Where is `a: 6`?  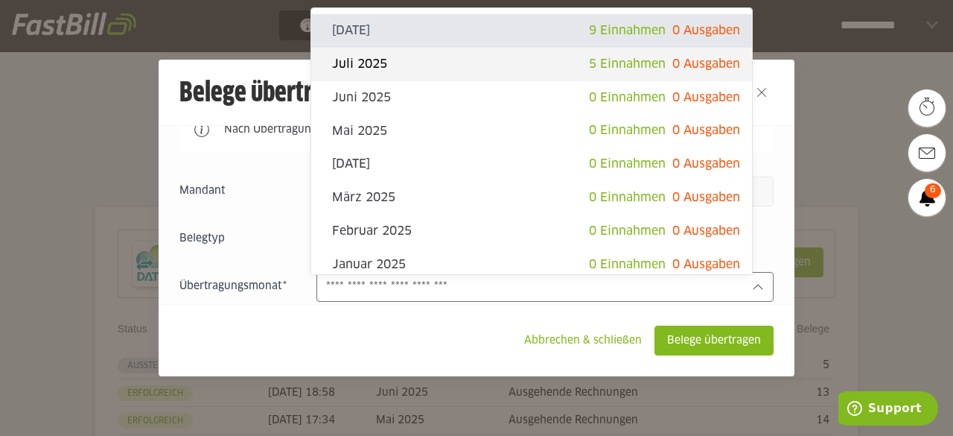
a: 6 is located at coordinates (927, 197).